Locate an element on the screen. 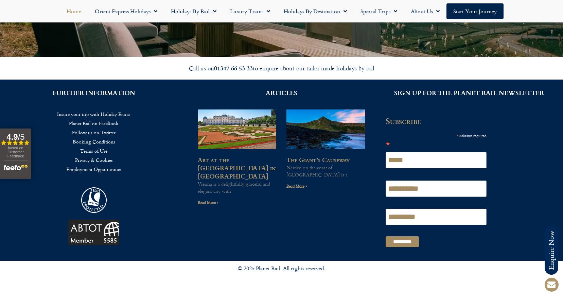  a: Read more about The Giant’s Causeway is located at coordinates (297, 186).